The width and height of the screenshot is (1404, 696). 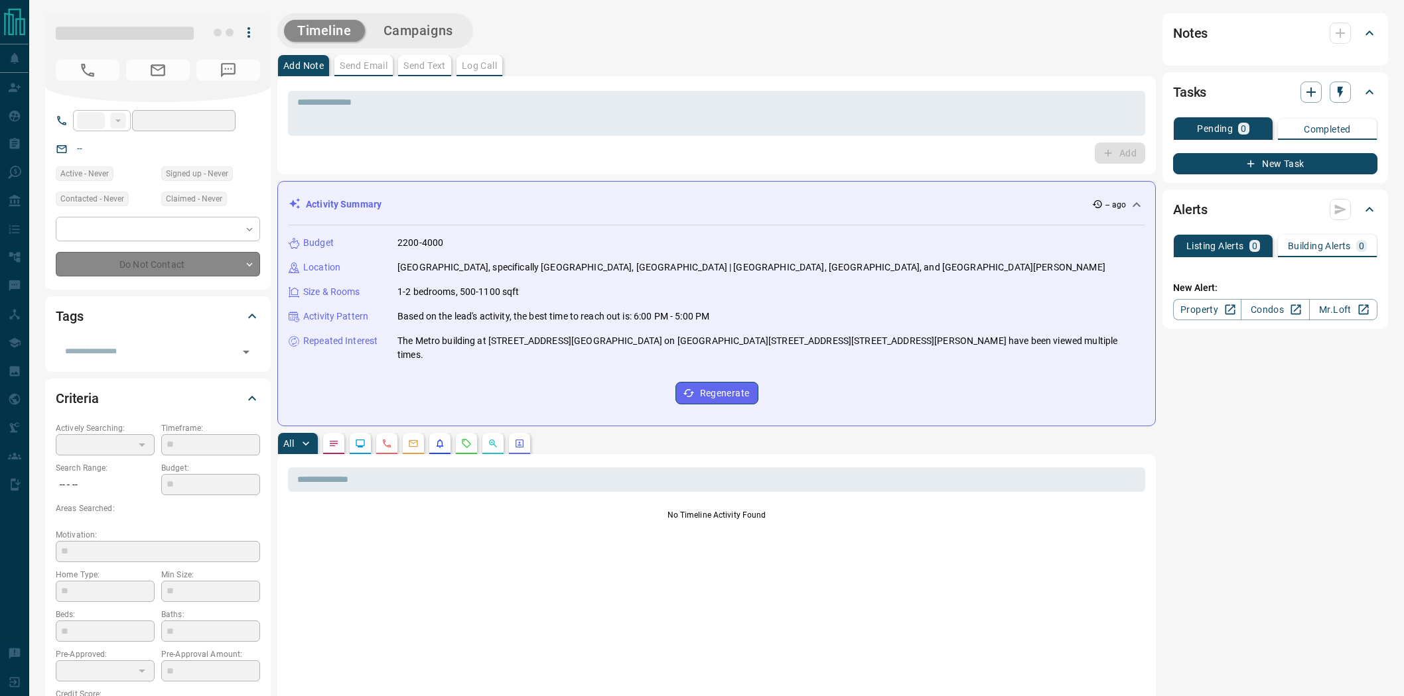 I want to click on span: Active - Never, so click(x=84, y=174).